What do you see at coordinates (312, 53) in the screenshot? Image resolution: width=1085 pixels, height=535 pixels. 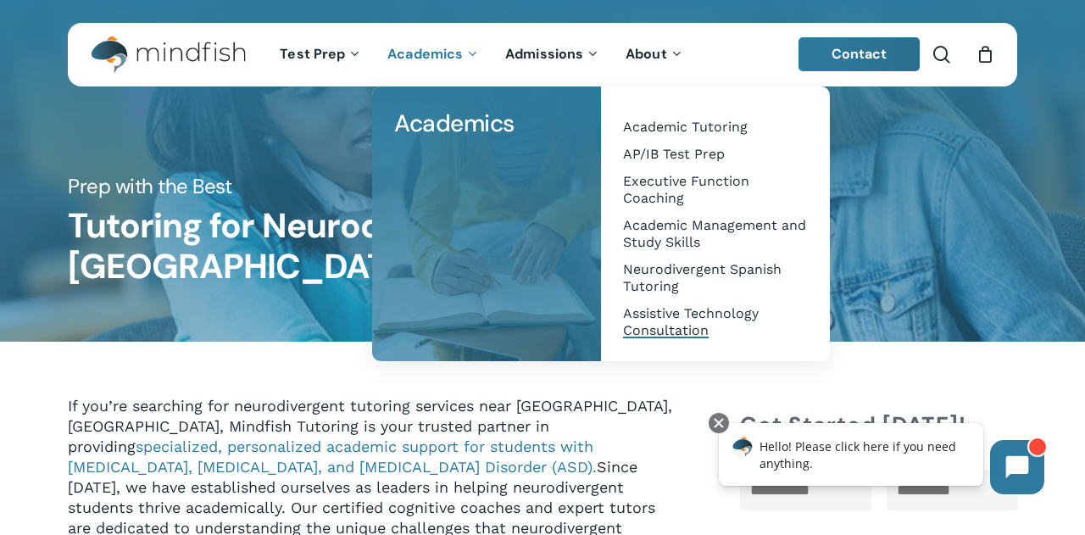 I see `span: Test Prep` at bounding box center [312, 53].